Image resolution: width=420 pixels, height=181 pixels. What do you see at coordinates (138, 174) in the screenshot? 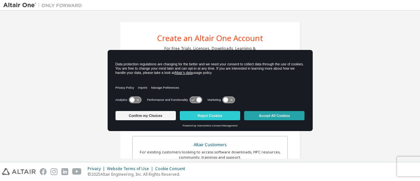
I see `p: © 2025 Altair Engineering, Inc. All Rights Reserved.` at bounding box center [138, 174].